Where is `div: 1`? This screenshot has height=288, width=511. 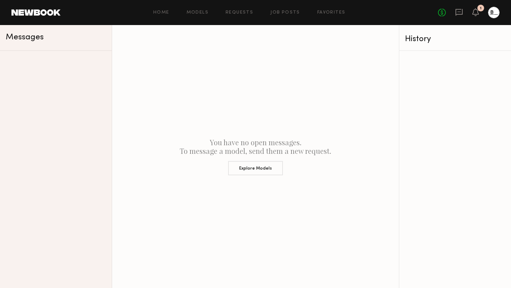 div: 1 is located at coordinates (481, 8).